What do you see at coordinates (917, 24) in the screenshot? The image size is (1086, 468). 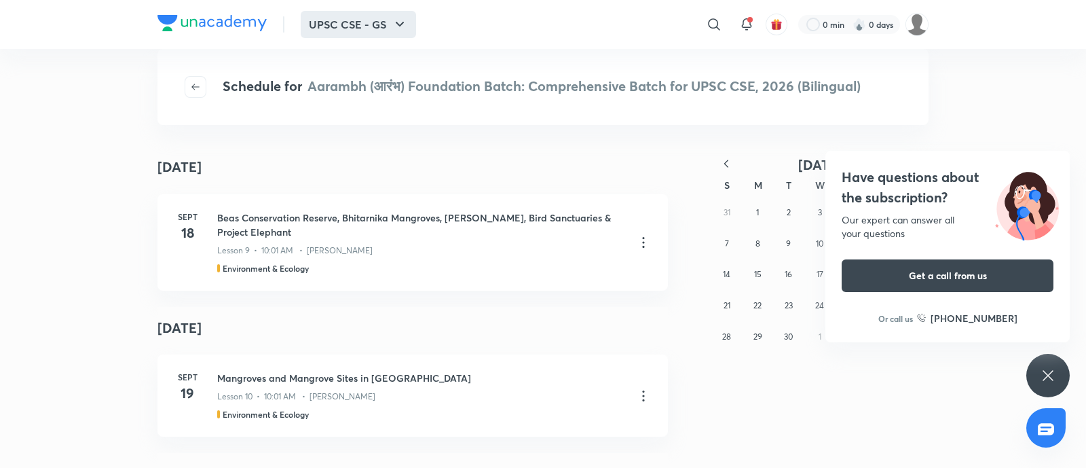 I see `img: Piali K` at bounding box center [917, 24].